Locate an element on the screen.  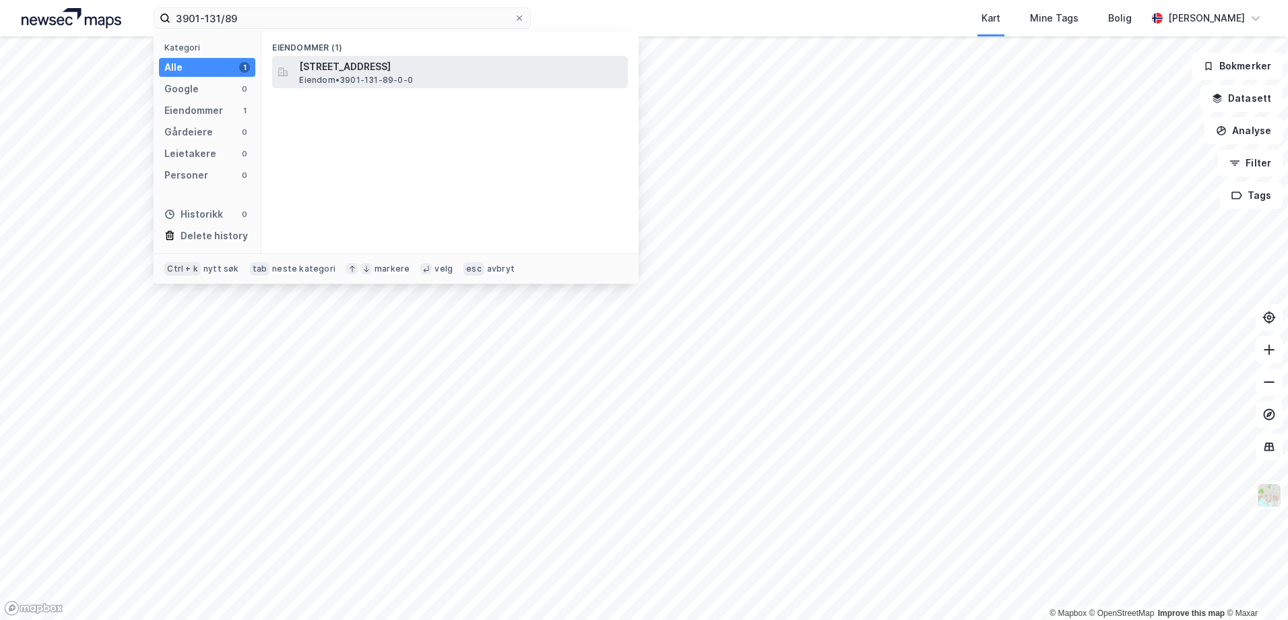
a: Improve this map is located at coordinates (1191, 613).